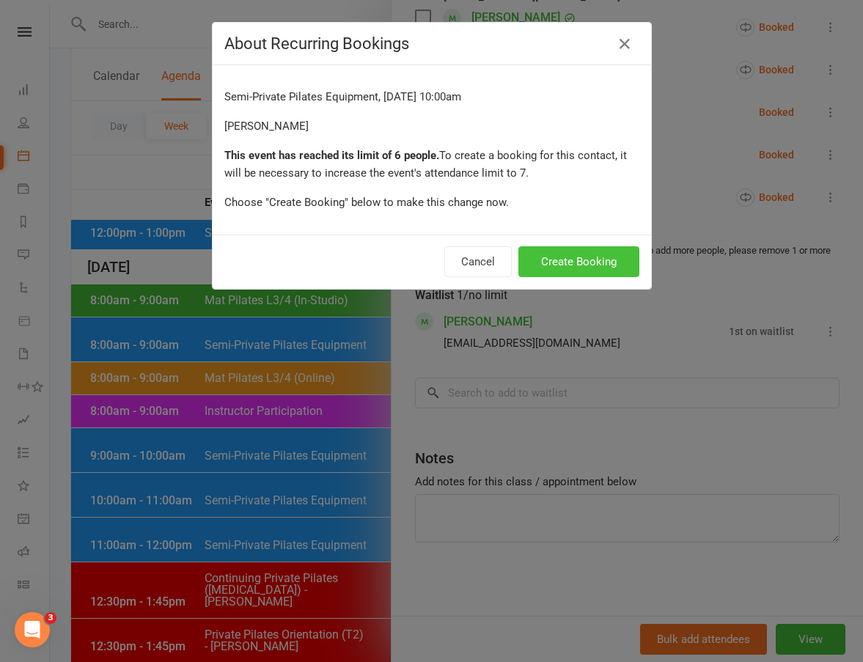 The height and width of the screenshot is (662, 863). What do you see at coordinates (578, 262) in the screenshot?
I see `button: Create Booking` at bounding box center [578, 262].